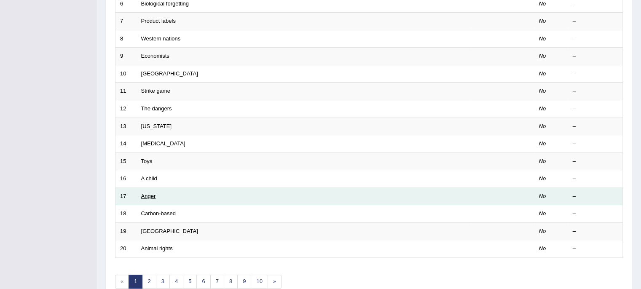 The width and height of the screenshot is (641, 289). What do you see at coordinates (163, 281) in the screenshot?
I see `a: 3` at bounding box center [163, 281].